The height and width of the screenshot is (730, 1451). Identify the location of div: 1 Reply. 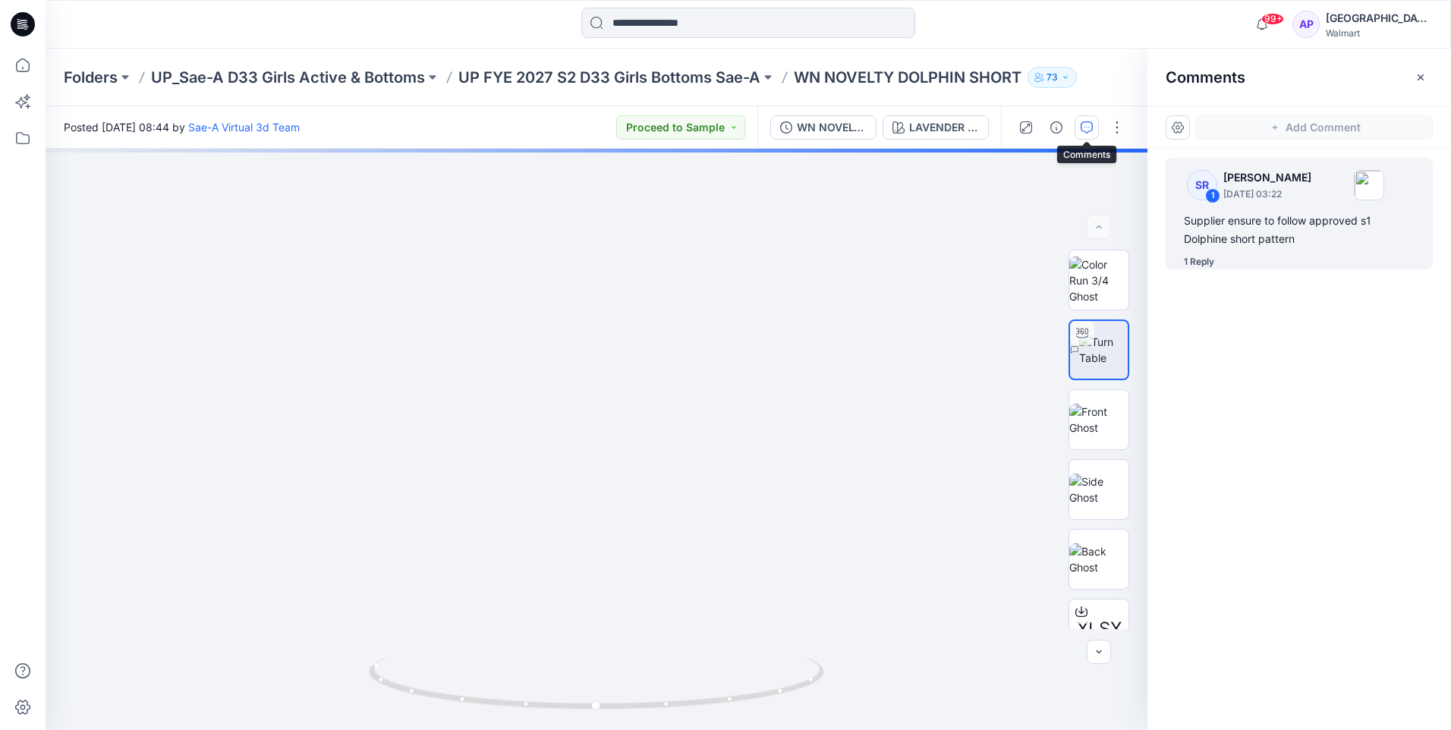
(1199, 262).